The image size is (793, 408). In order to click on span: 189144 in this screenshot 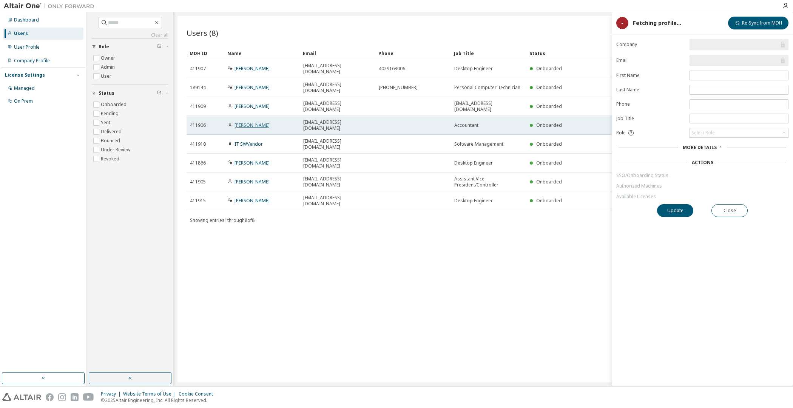, I will do `click(198, 88)`.